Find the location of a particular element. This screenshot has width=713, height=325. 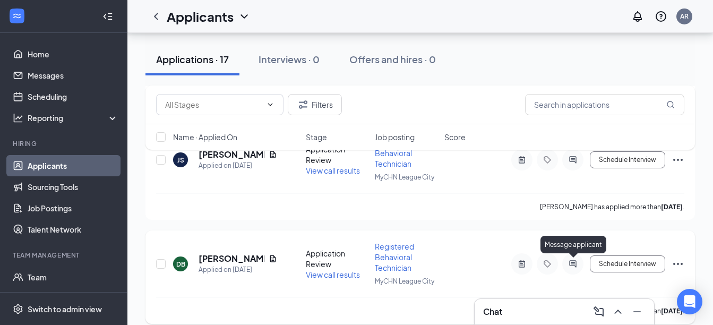

div: Reporting is located at coordinates (73, 118).